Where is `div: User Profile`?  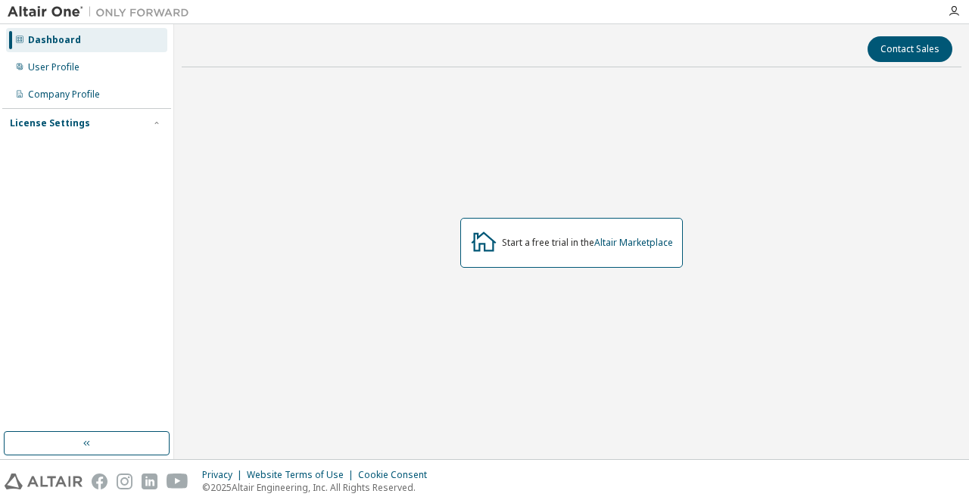 div: User Profile is located at coordinates (54, 67).